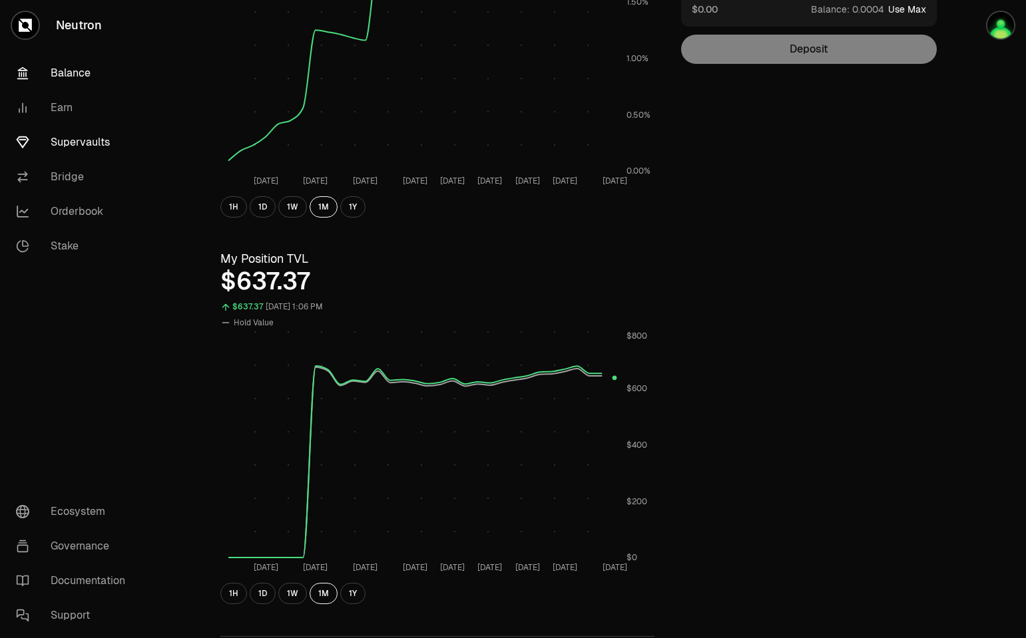 This screenshot has width=1026, height=638. I want to click on button: Use Max, so click(907, 9).